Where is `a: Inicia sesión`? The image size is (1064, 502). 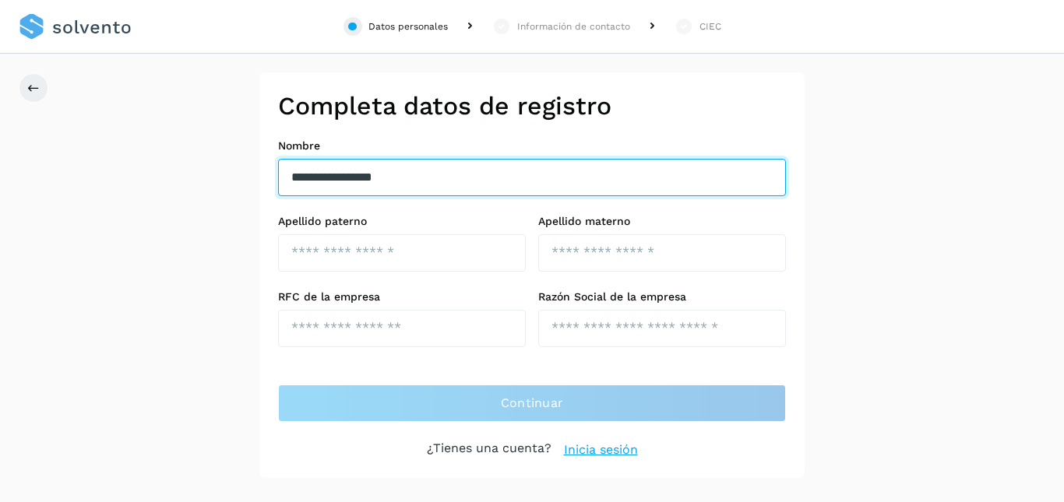
a: Inicia sesión is located at coordinates (600, 450).